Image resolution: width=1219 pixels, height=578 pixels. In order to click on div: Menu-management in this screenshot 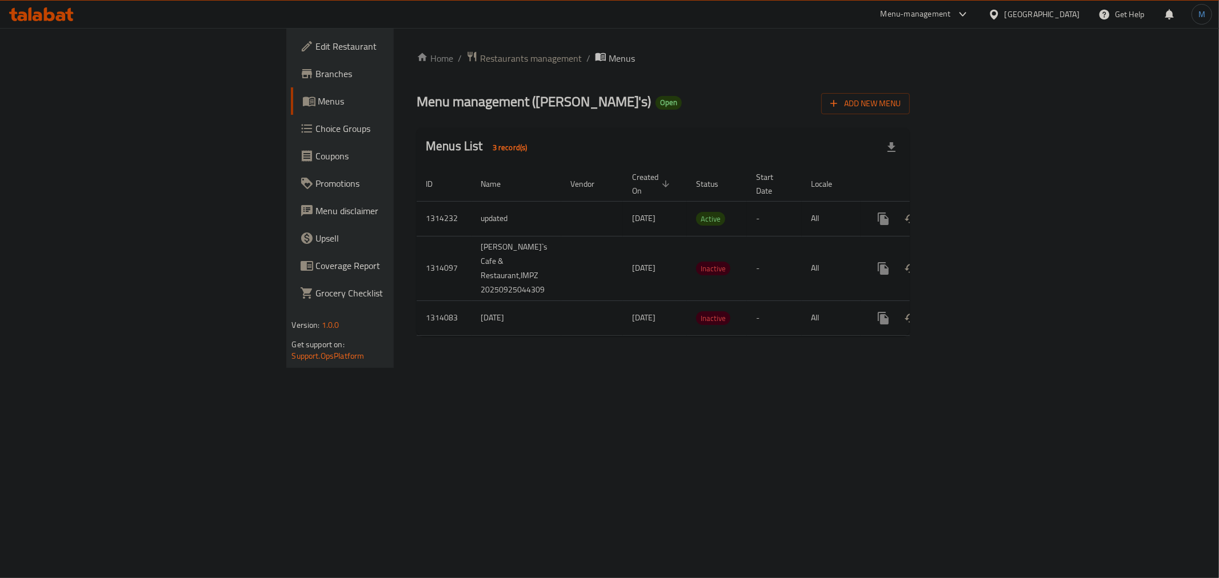, I will do `click(916, 14)`.